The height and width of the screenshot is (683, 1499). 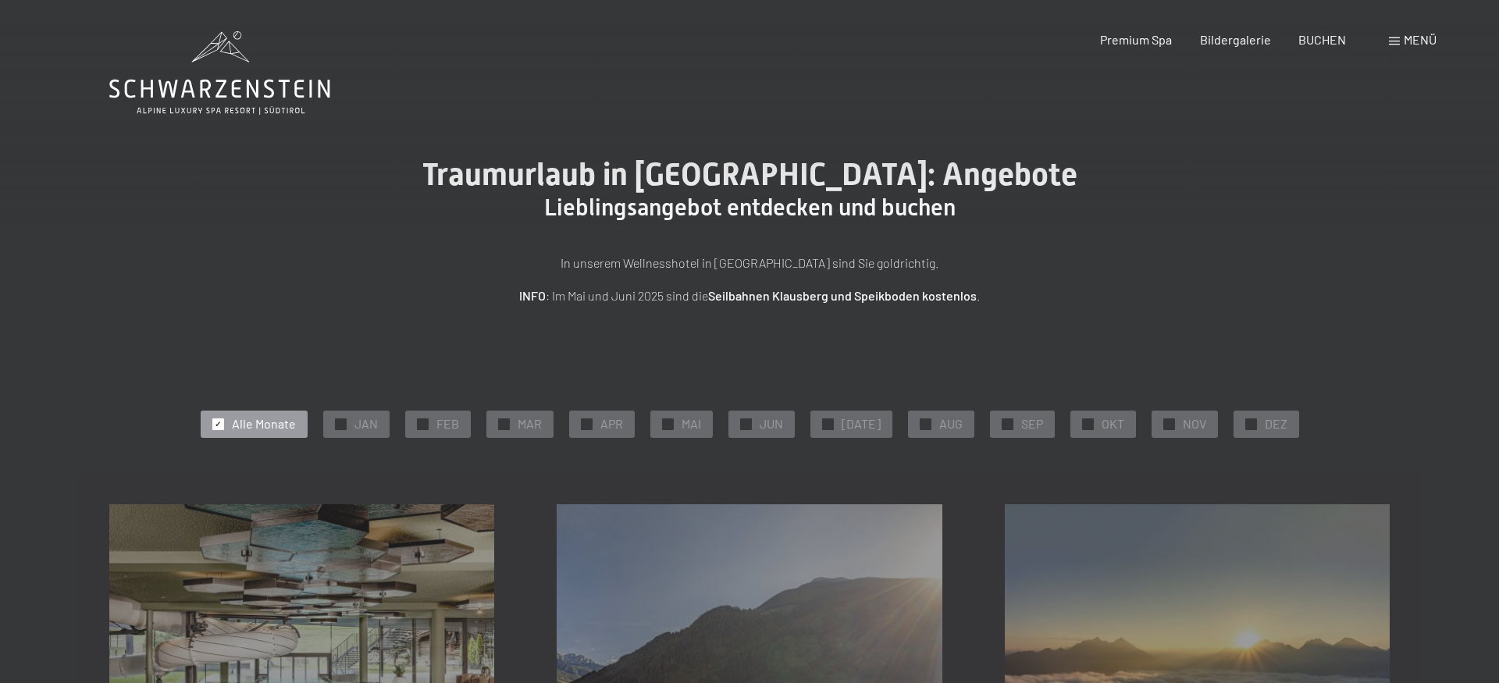 I want to click on span: AUG, so click(x=951, y=424).